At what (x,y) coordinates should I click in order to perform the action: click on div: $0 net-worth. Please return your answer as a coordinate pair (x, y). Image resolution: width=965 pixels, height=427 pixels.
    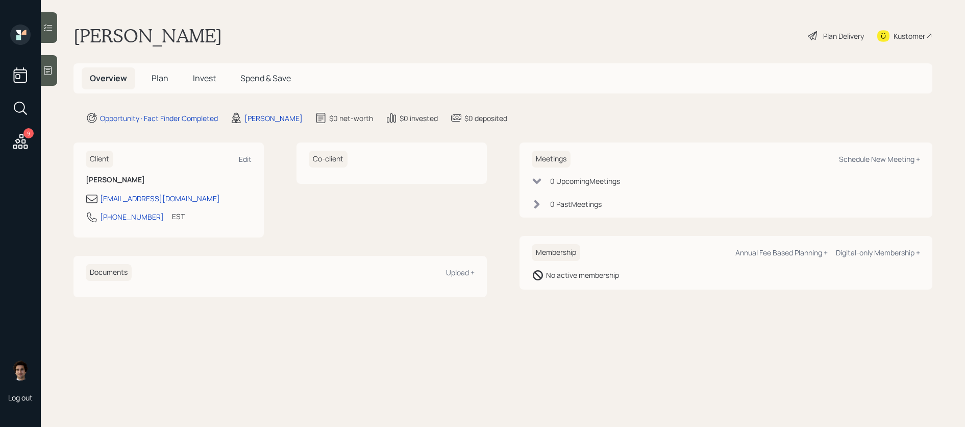
    Looking at the image, I should click on (351, 118).